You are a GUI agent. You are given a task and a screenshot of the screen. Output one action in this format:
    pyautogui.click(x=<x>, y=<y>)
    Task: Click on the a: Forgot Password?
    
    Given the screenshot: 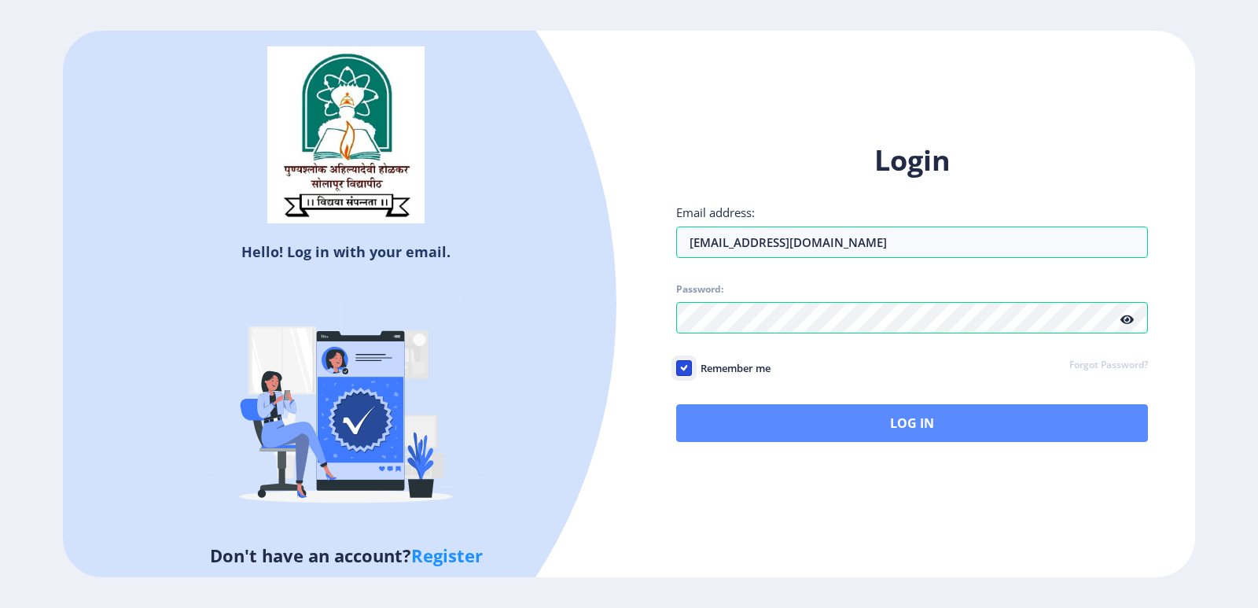 What is the action you would take?
    pyautogui.click(x=1109, y=366)
    